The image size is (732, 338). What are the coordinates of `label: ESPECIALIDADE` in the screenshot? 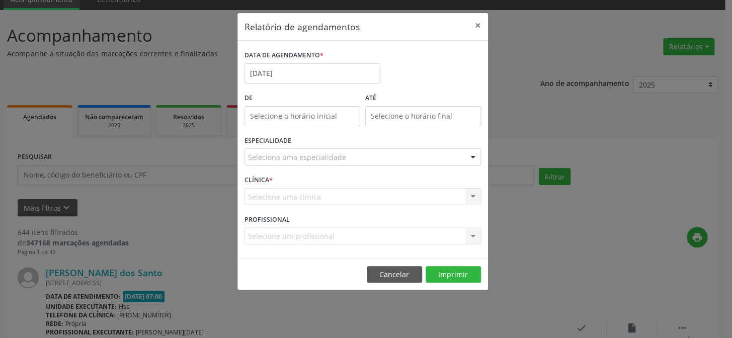 It's located at (268, 141).